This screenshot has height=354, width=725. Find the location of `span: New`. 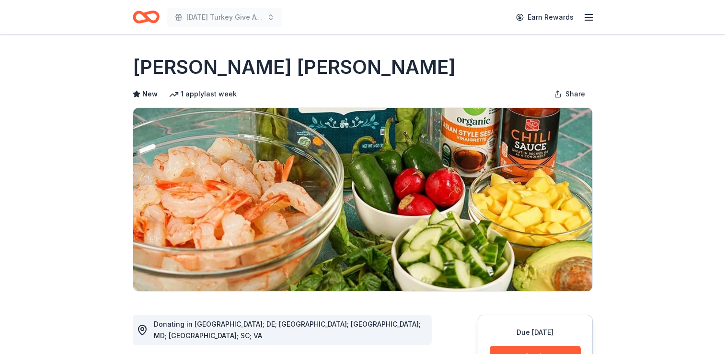

span: New is located at coordinates (150, 94).